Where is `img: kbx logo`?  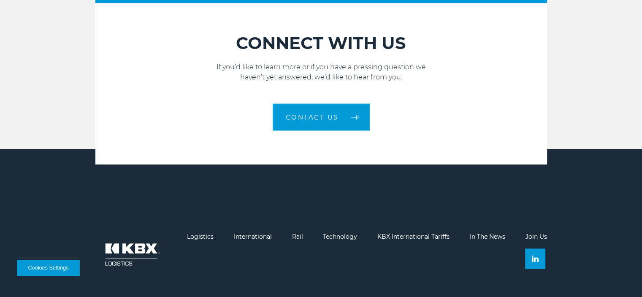 img: kbx logo is located at coordinates (131, 254).